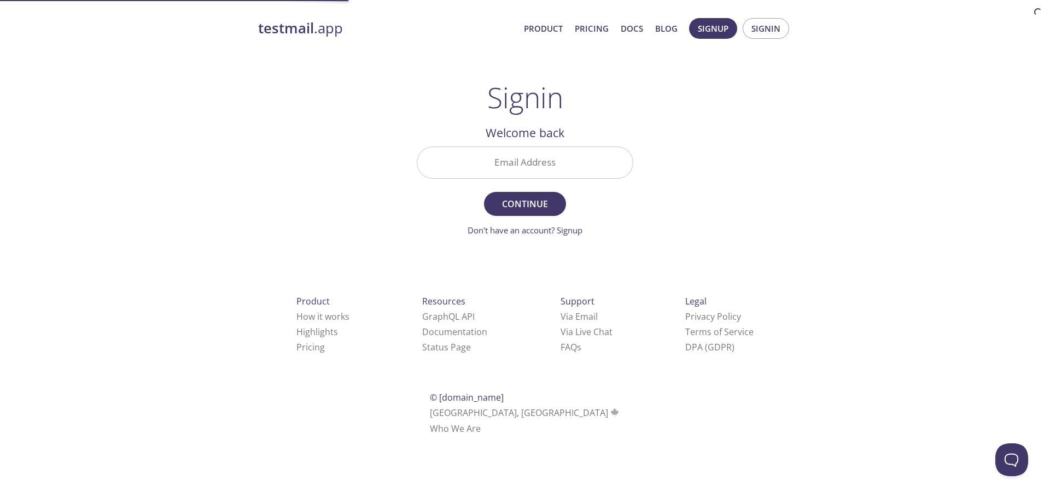 The width and height of the screenshot is (1050, 498). Describe the element at coordinates (448, 317) in the screenshot. I see `a: GraphQL API` at that location.